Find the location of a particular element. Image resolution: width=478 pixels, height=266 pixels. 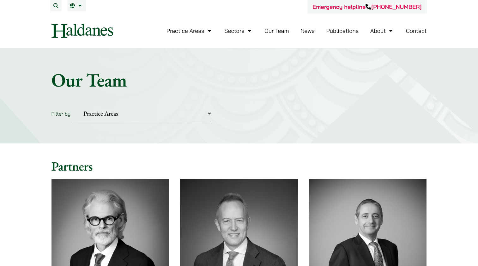

a: Contact is located at coordinates (417, 31).